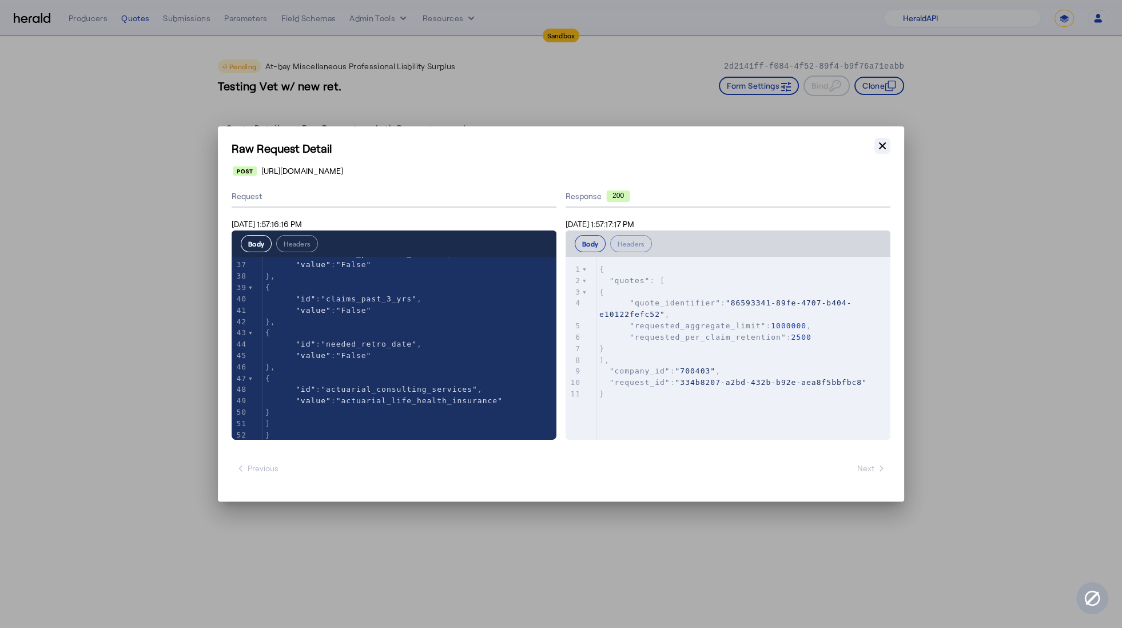 This screenshot has height=628, width=1122. I want to click on div: 48, so click(240, 389).